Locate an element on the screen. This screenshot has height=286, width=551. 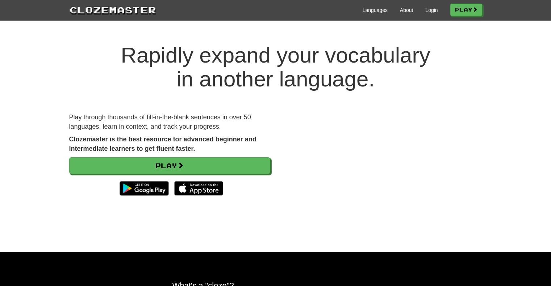
strong: Clozemaster is the best resource for advanced beginner and intermediate learners to get fluent fa... is located at coordinates (163, 144).